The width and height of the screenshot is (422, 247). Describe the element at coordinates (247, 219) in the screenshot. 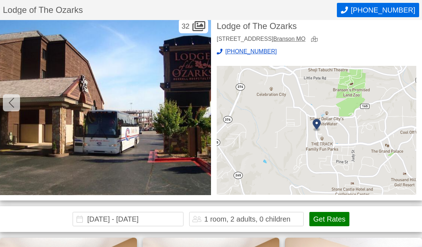

I see `div: 1 room, 2 adults, 0 children` at that location.